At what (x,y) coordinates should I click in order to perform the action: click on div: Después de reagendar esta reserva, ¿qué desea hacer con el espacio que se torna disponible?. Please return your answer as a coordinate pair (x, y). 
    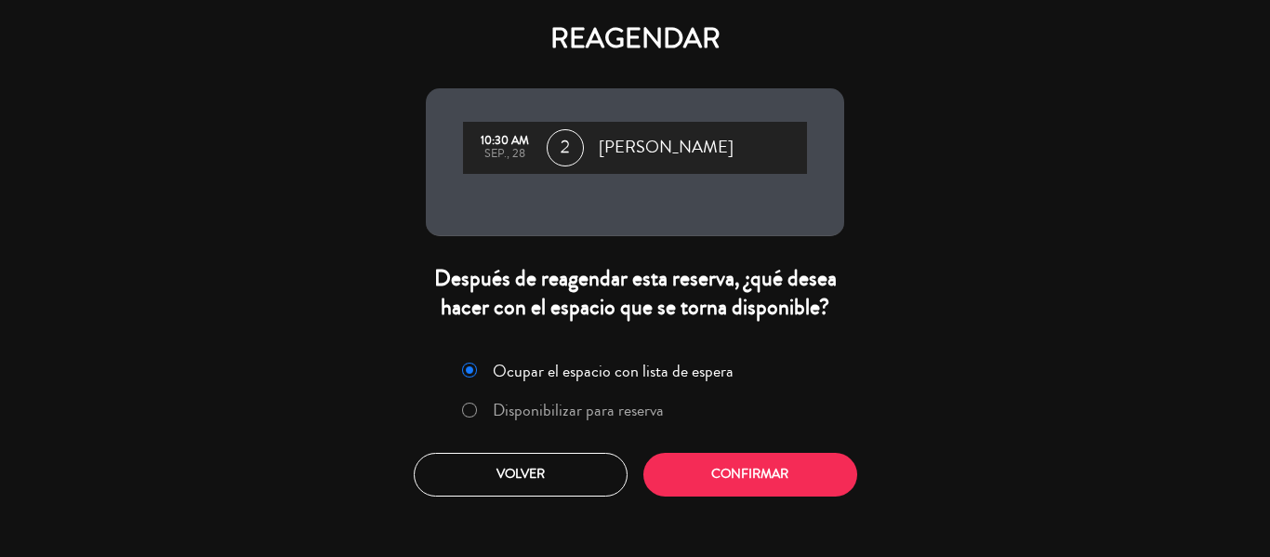
    Looking at the image, I should click on (635, 293).